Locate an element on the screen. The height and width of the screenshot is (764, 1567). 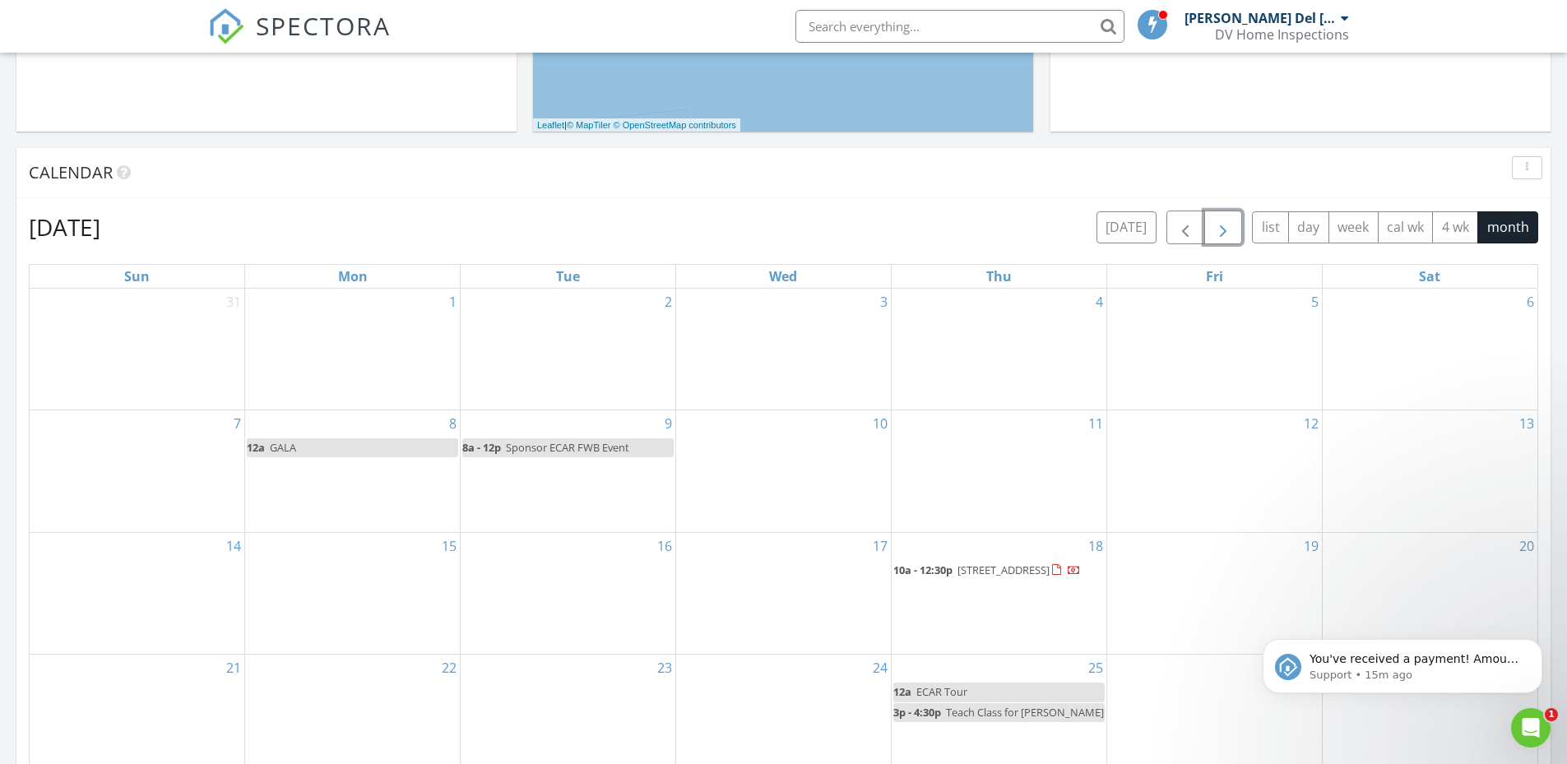
a: Go to September 4, 2025 is located at coordinates (1099, 302).